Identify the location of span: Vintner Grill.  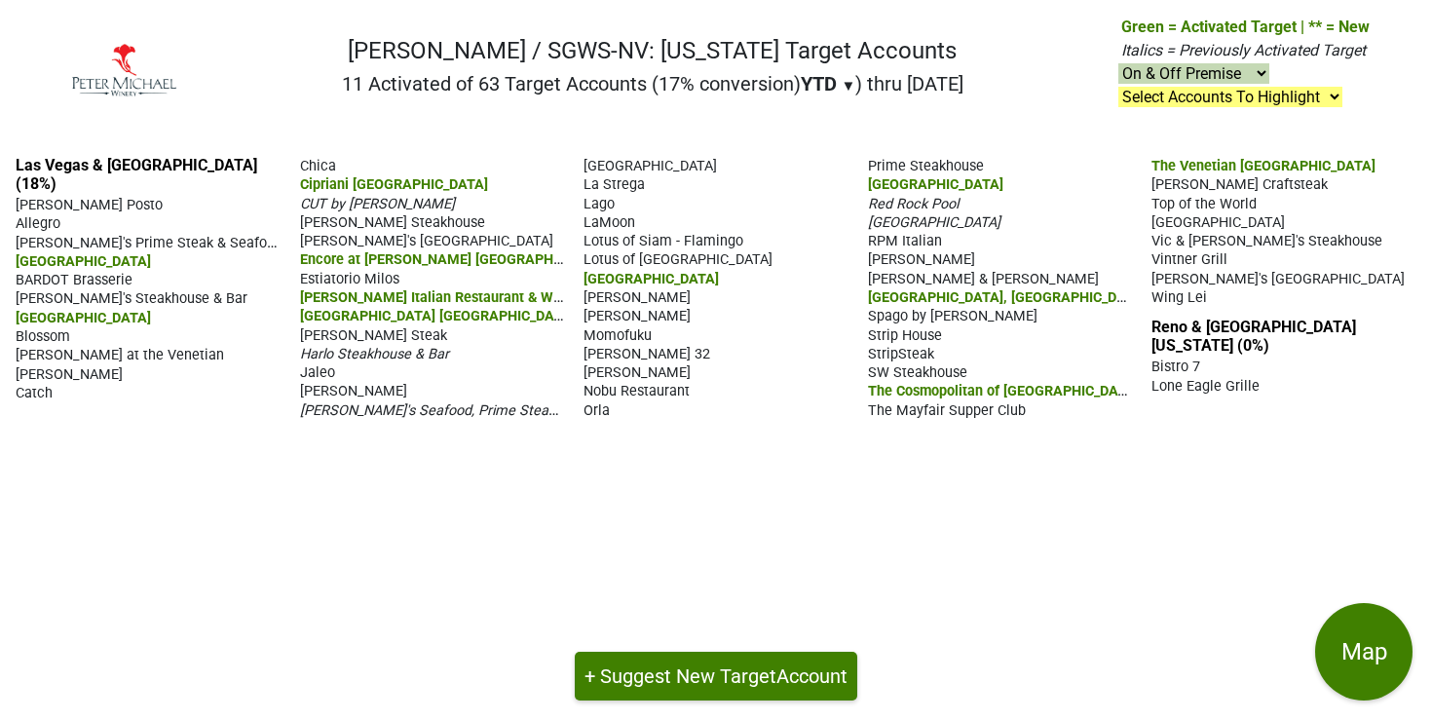
(1189, 259).